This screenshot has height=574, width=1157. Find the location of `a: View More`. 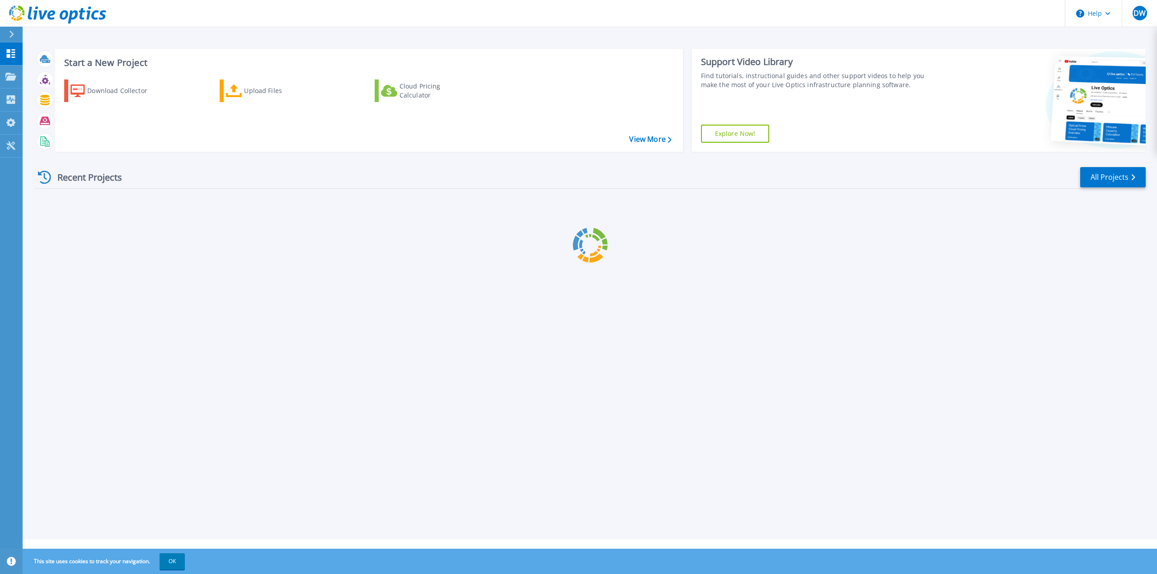

a: View More is located at coordinates (650, 139).